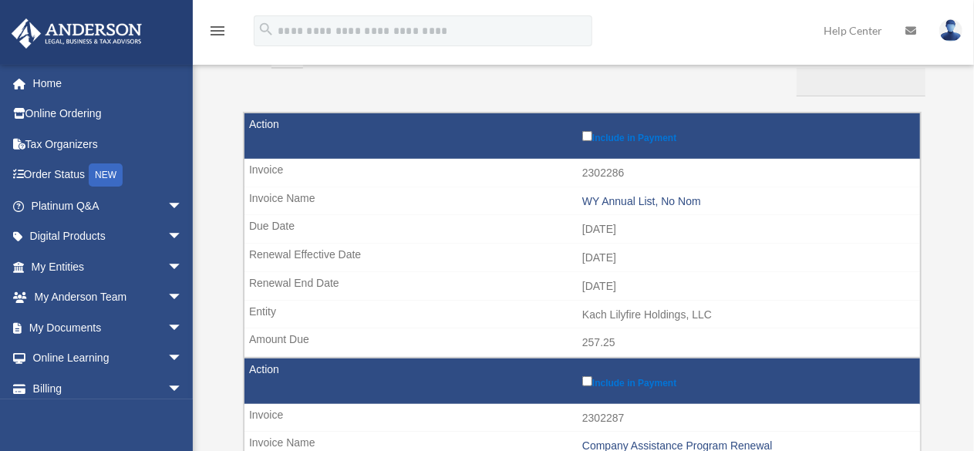  I want to click on td: Kach Lilyfire Holdings, LLC, so click(582, 315).